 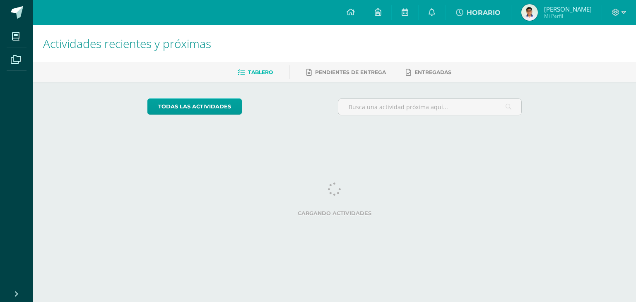 I want to click on label: Cargando actividades, so click(x=335, y=213).